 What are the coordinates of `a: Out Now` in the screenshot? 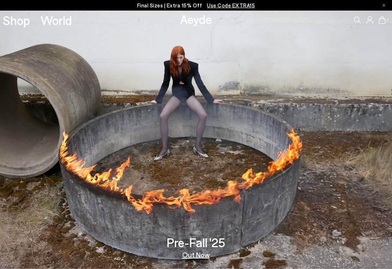 It's located at (196, 255).